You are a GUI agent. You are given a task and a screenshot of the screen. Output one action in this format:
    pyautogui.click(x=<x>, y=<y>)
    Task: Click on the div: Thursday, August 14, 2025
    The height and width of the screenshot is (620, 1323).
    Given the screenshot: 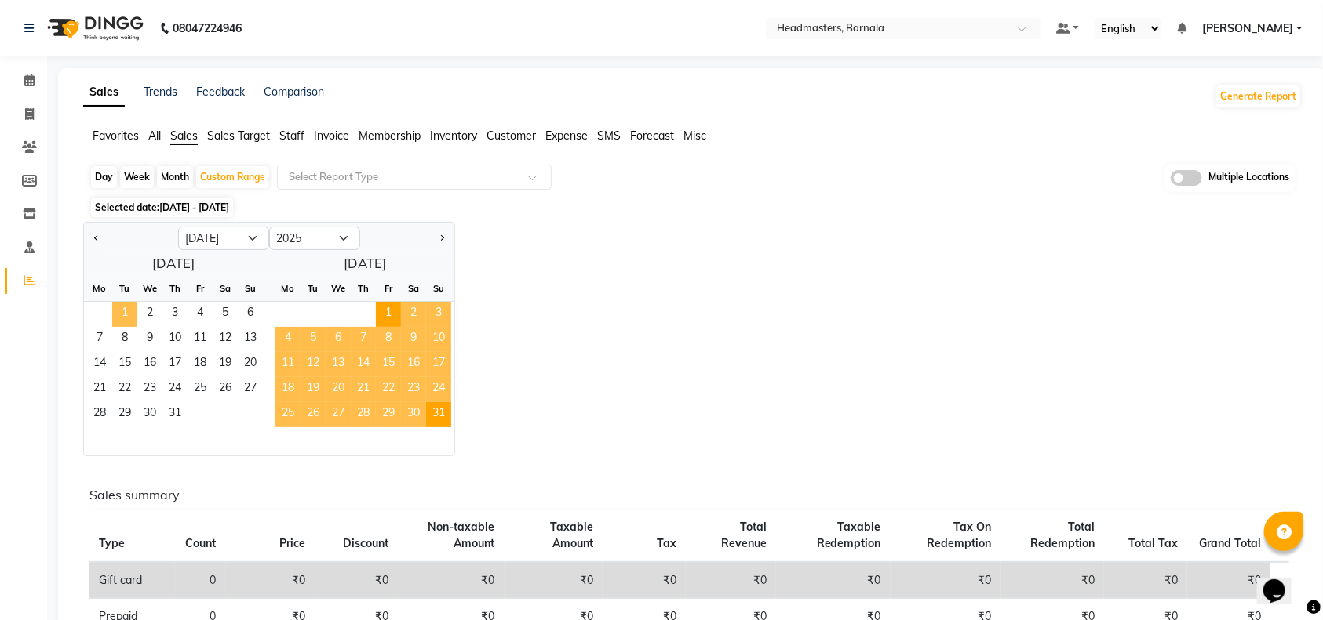 What is the action you would take?
    pyautogui.click(x=363, y=365)
    